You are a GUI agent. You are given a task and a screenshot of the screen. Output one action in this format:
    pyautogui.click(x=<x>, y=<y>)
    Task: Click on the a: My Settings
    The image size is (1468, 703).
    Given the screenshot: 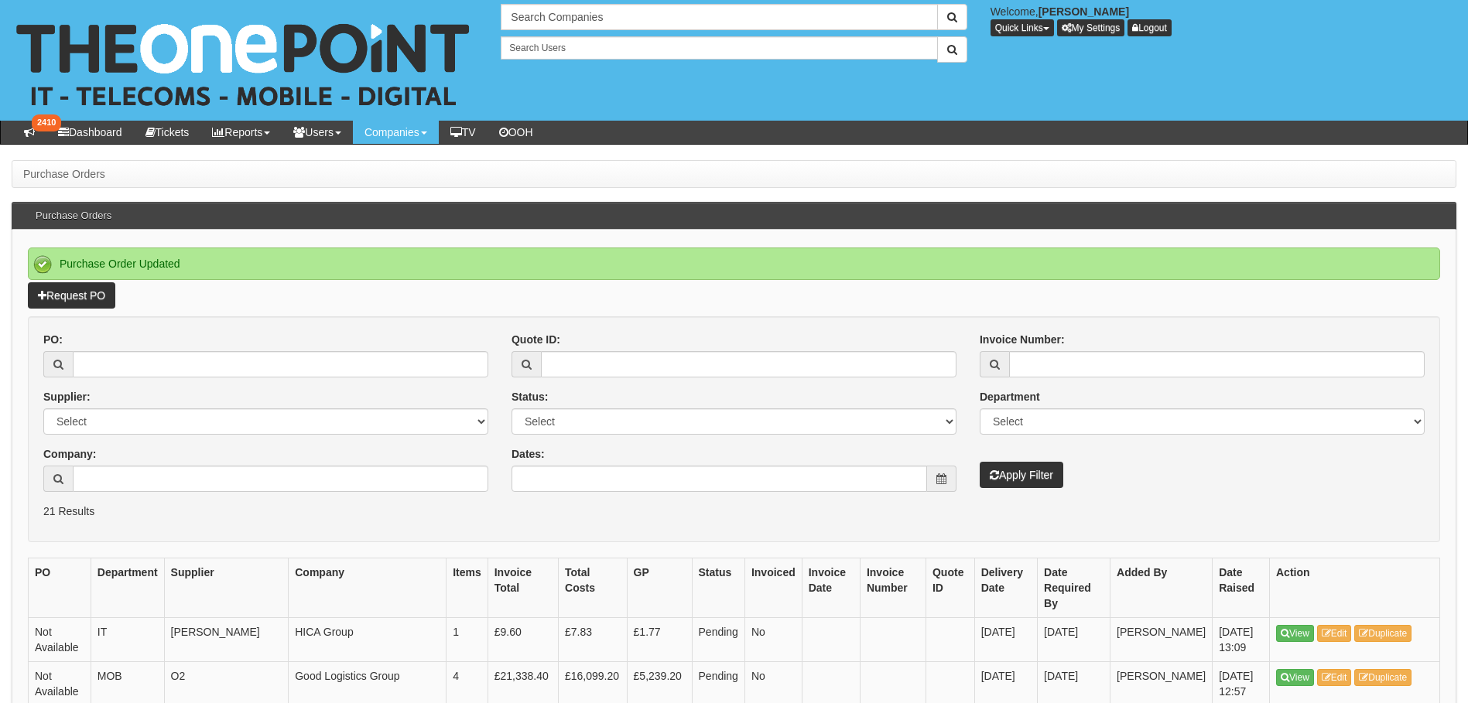 What is the action you would take?
    pyautogui.click(x=1091, y=28)
    